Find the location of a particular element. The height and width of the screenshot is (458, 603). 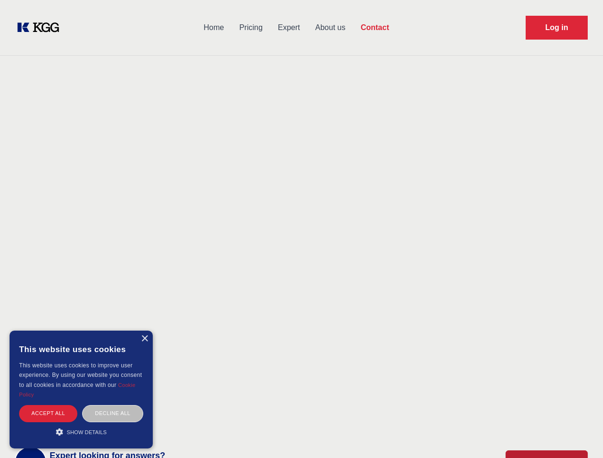

a: Contact is located at coordinates (375, 28).